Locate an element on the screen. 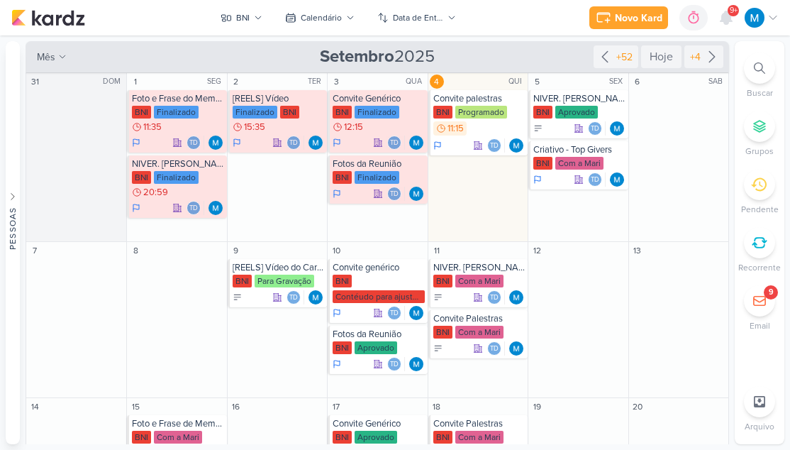 This screenshot has height=450, width=790. p: Buscar is located at coordinates (759, 93).